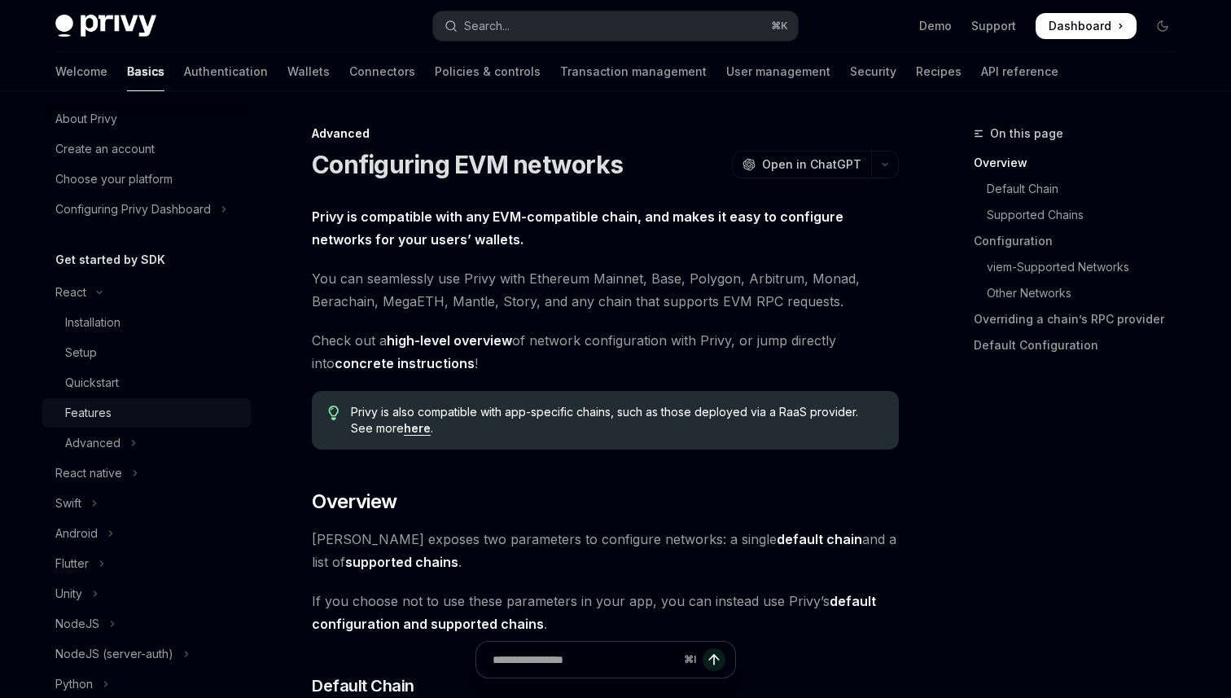  Describe the element at coordinates (1081, 267) in the screenshot. I see `a: viem-Supported Networks` at that location.